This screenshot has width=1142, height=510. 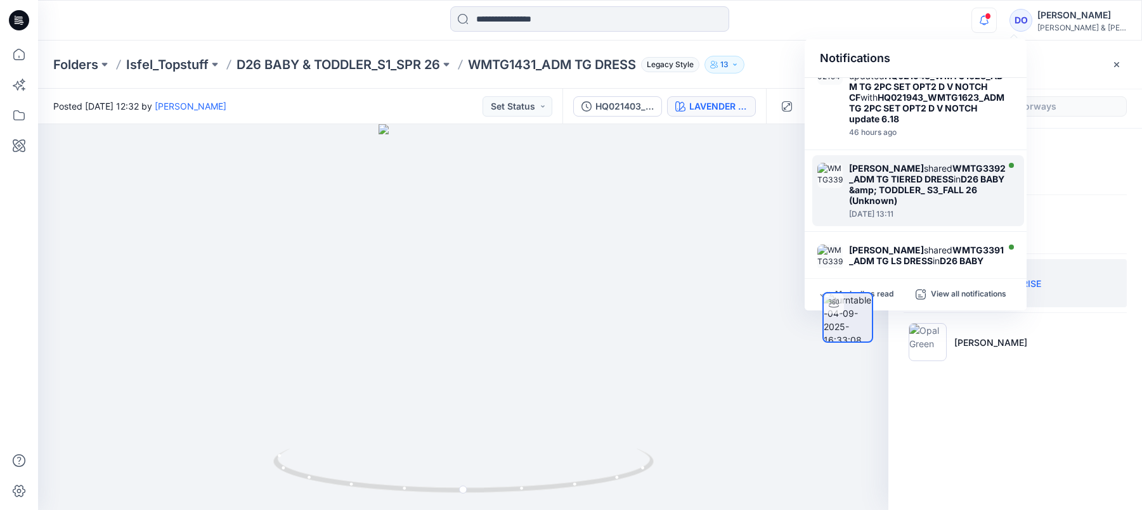 I want to click on strong: HQ021943_WMTG1623_ADM TG 2PC SET OPT2 D V NOTCH update 6.18, so click(x=926, y=108).